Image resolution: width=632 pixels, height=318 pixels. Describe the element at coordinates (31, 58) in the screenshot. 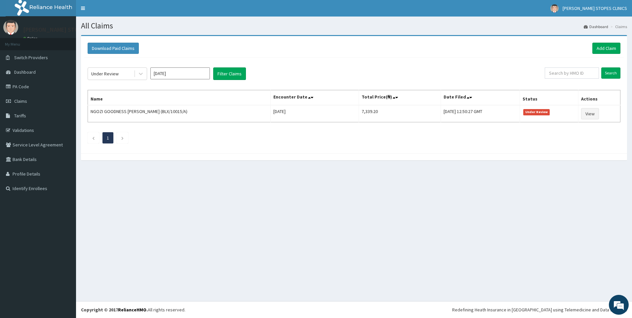

I see `span: Switch Providers` at that location.